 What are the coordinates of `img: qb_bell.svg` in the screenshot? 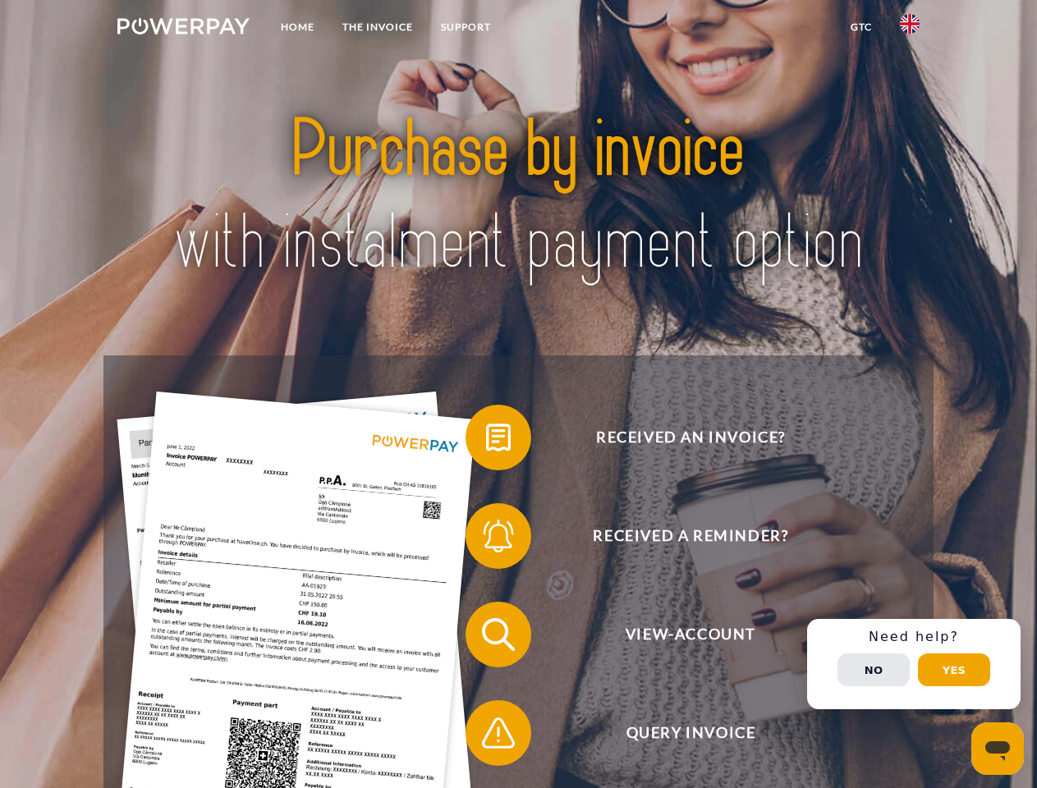 It's located at (498, 536).